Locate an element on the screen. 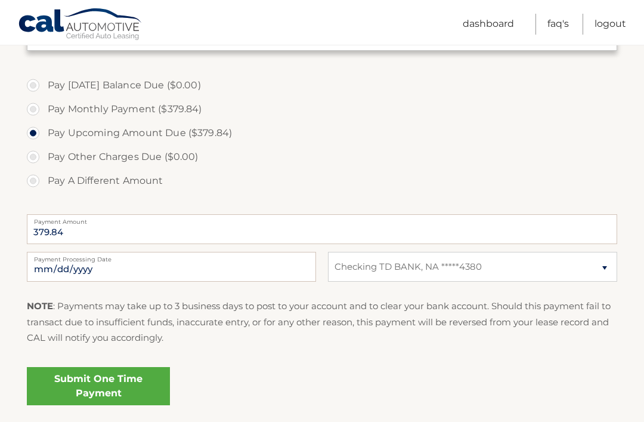  label: Pay Upcoming Amount Due ($379.84) is located at coordinates (322, 133).